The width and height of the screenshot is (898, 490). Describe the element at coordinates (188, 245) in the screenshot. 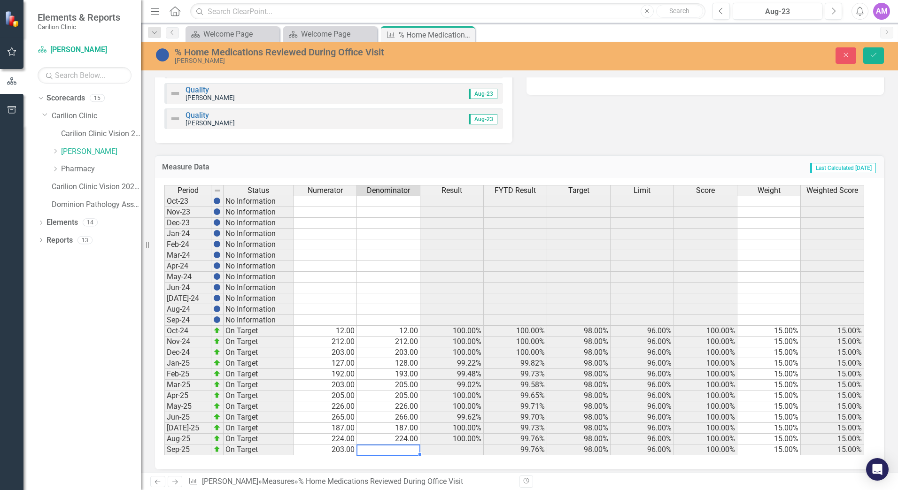

I see `td: Feb-24` at that location.